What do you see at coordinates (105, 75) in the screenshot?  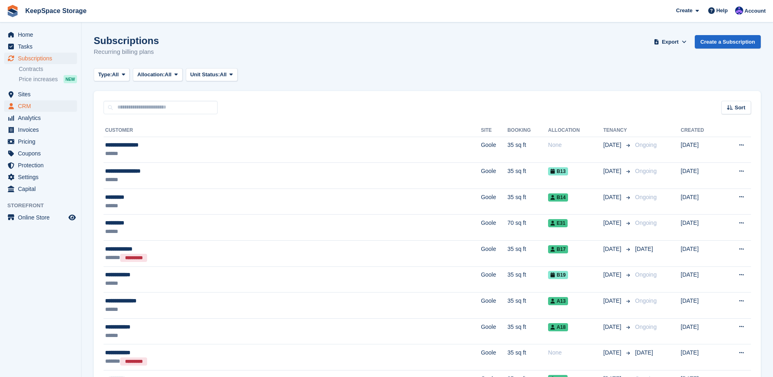 I see `span: Type:` at bounding box center [105, 75].